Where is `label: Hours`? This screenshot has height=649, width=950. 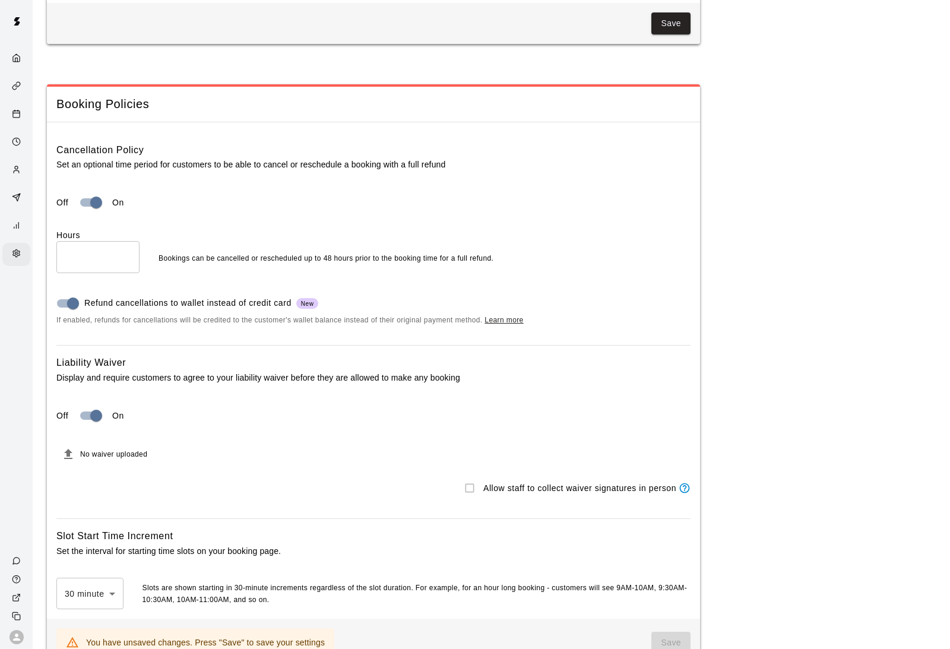 label: Hours is located at coordinates (98, 235).